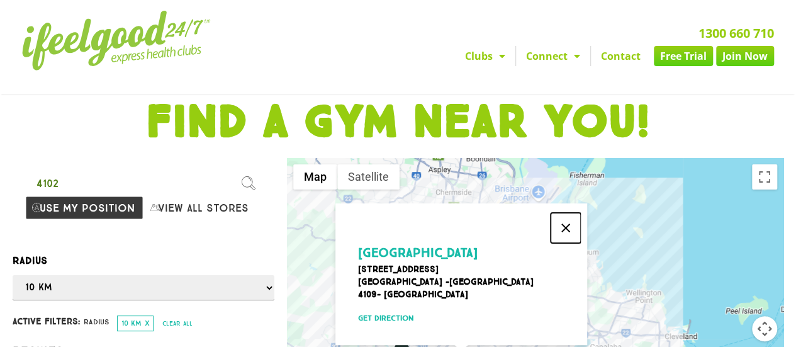  What do you see at coordinates (143, 260) in the screenshot?
I see `label: Radius` at bounding box center [143, 260].